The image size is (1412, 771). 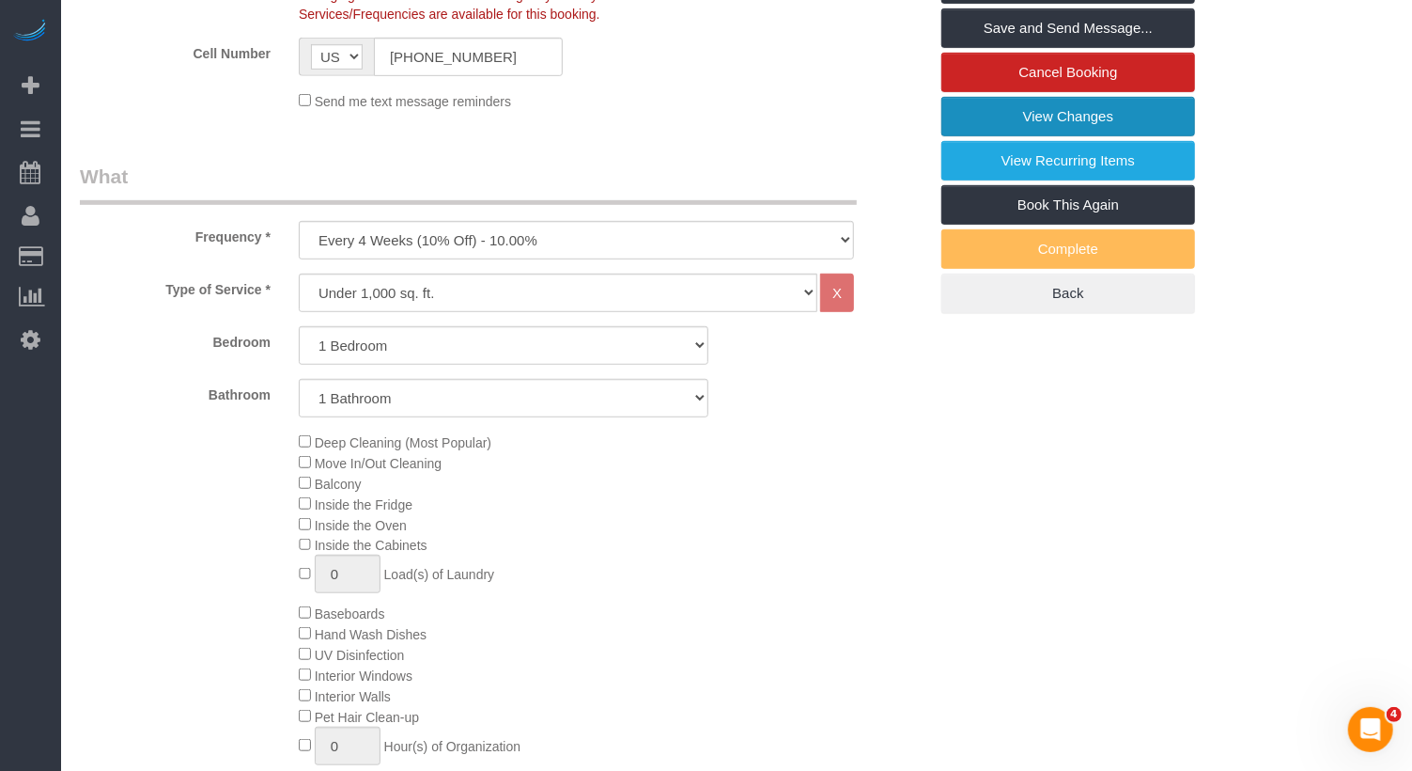 What do you see at coordinates (175, 286) in the screenshot?
I see `label: Type of Service *` at bounding box center [175, 286].